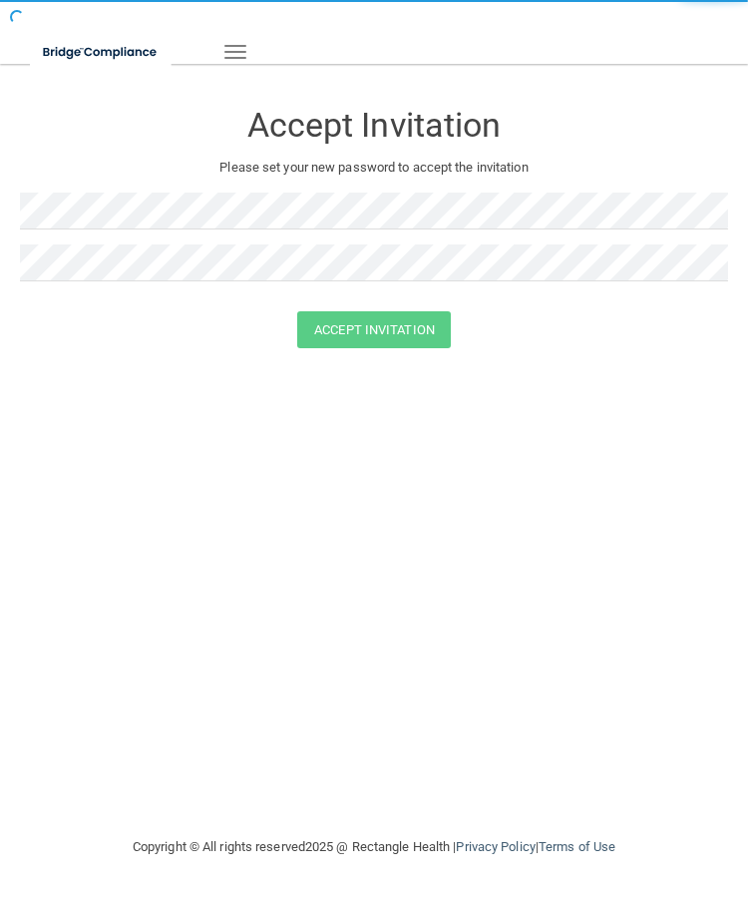 This screenshot has width=748, height=900. Describe the element at coordinates (577, 846) in the screenshot. I see `a: Terms of Use` at that location.